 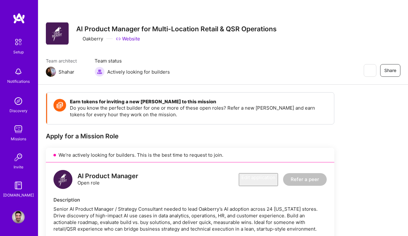 I want to click on i: icon CompanyGray, so click(x=79, y=39).